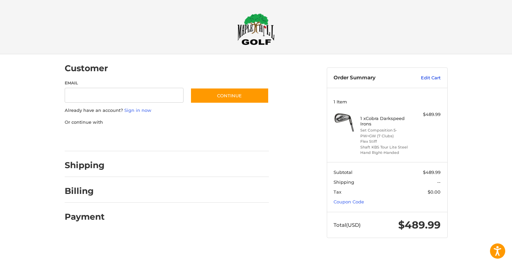 This screenshot has height=279, width=512. I want to click on li: Set Composition 5-PW+GW (7 Clubs), so click(386, 133).